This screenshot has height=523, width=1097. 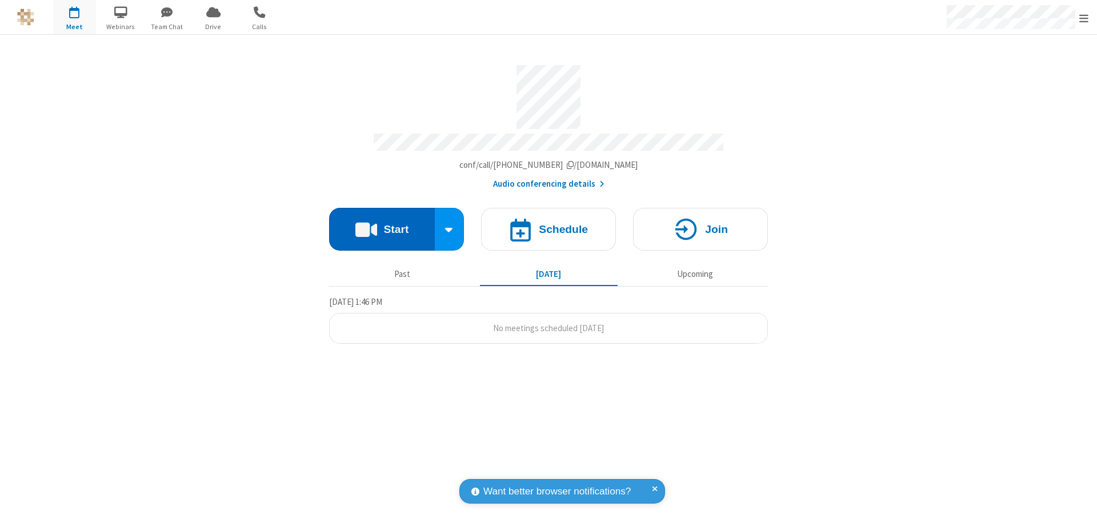 I want to click on div: Start conference options, so click(x=450, y=229).